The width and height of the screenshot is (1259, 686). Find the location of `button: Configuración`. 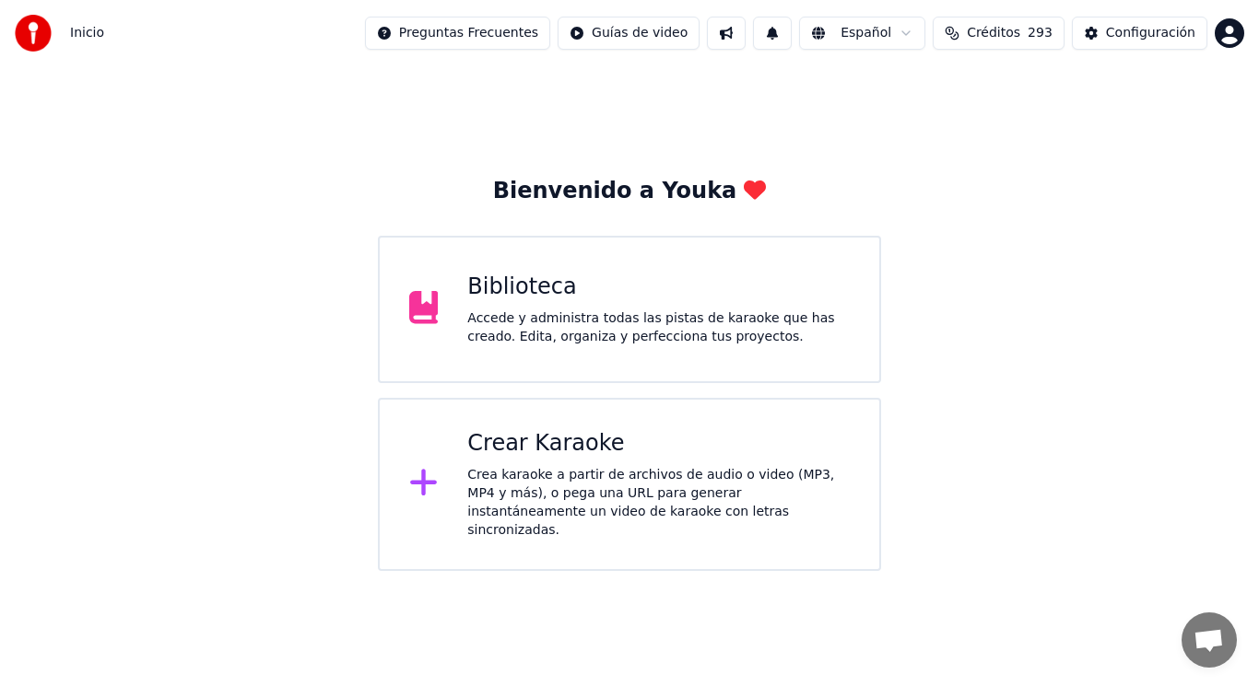

button: Configuración is located at coordinates (1139, 33).